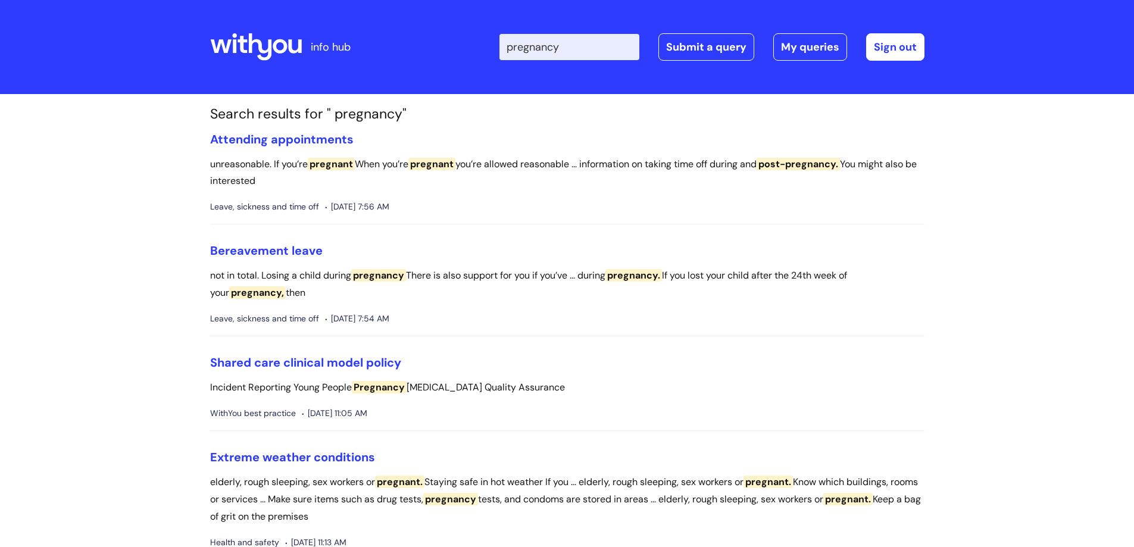 Image resolution: width=1134 pixels, height=547 pixels. Describe the element at coordinates (567, 500) in the screenshot. I see `p: elderly, rough sleeping, sex workers or Staying safe in hot weather If you ... elderly, rough sle...` at that location.